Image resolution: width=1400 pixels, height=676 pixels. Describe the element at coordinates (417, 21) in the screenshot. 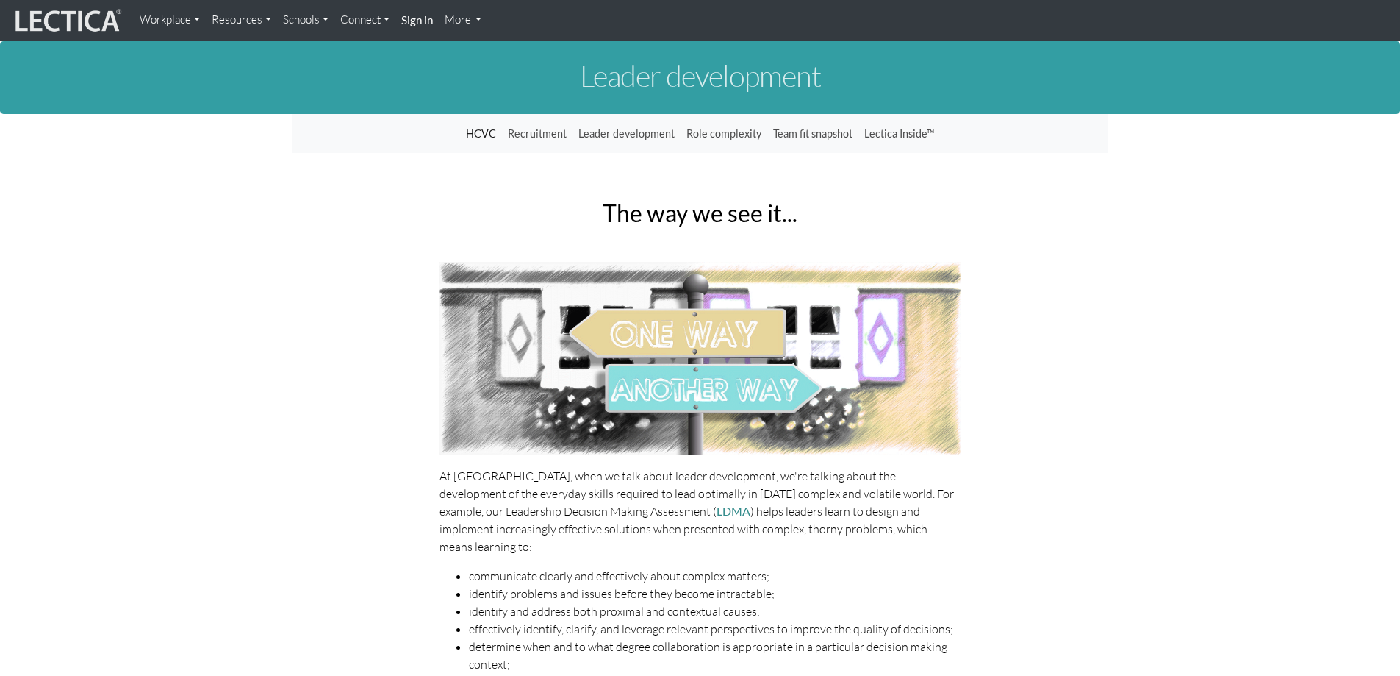

I see `a: Sign in` at that location.